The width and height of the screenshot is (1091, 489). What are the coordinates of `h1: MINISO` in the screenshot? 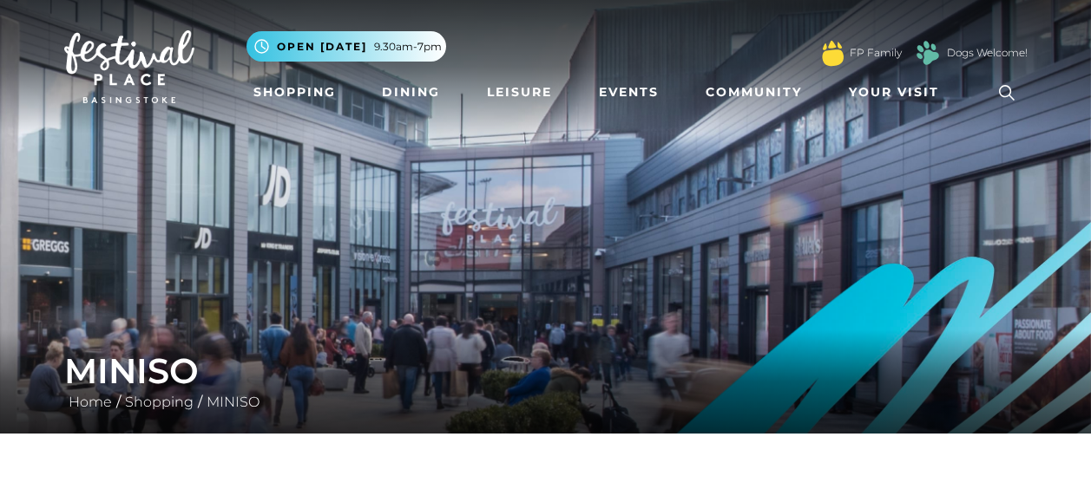 It's located at (546, 371).